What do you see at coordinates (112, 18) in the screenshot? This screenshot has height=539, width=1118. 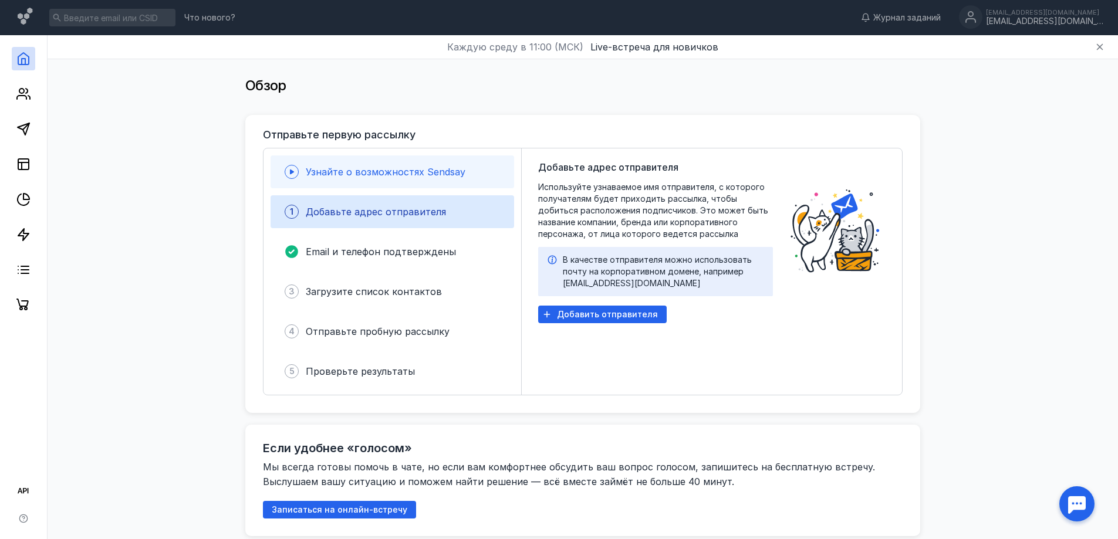 I see `input: Введите email или CSID` at bounding box center [112, 18].